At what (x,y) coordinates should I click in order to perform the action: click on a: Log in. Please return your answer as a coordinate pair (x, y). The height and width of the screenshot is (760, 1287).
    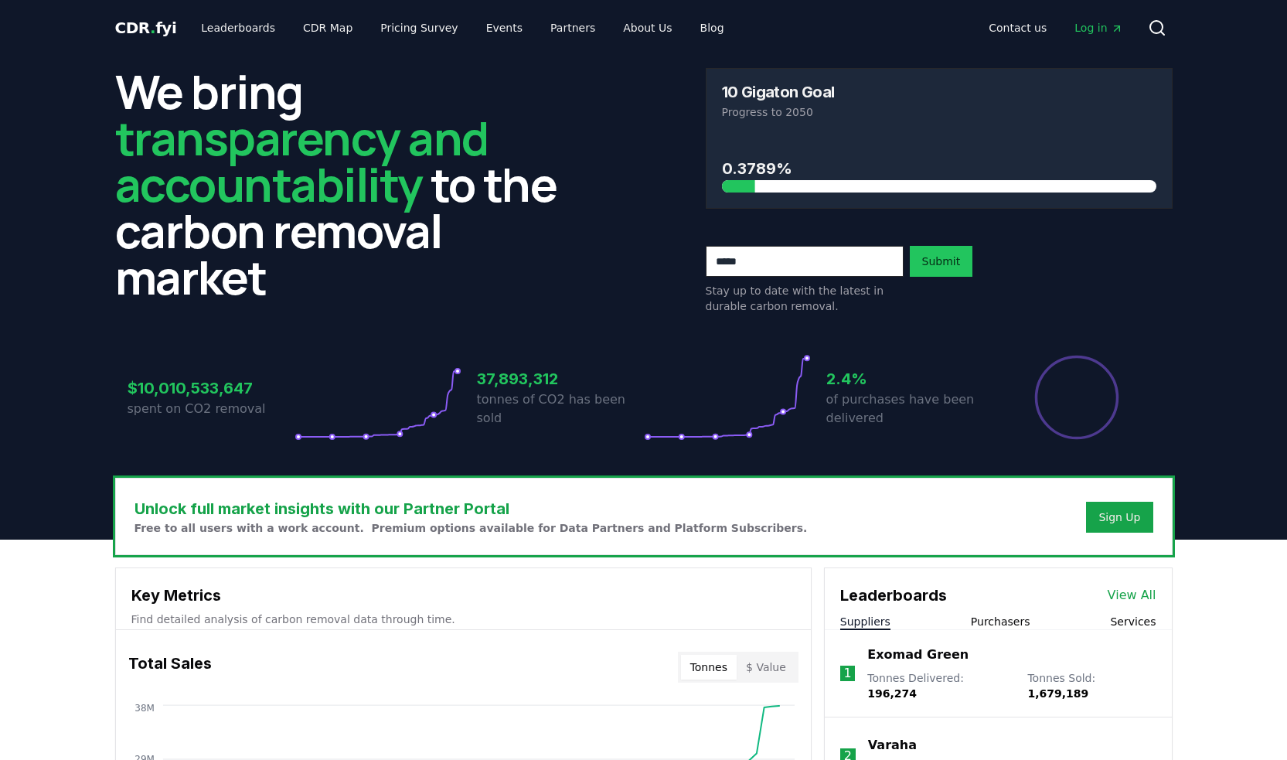
    Looking at the image, I should click on (1098, 28).